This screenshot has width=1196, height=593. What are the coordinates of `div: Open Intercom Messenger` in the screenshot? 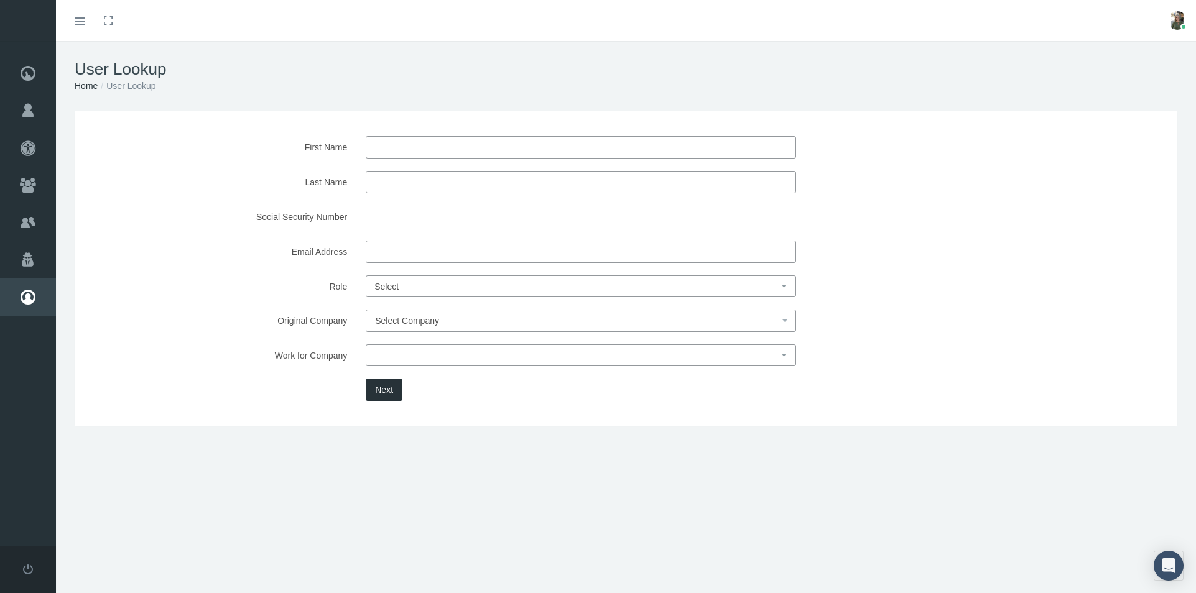 It's located at (1168, 566).